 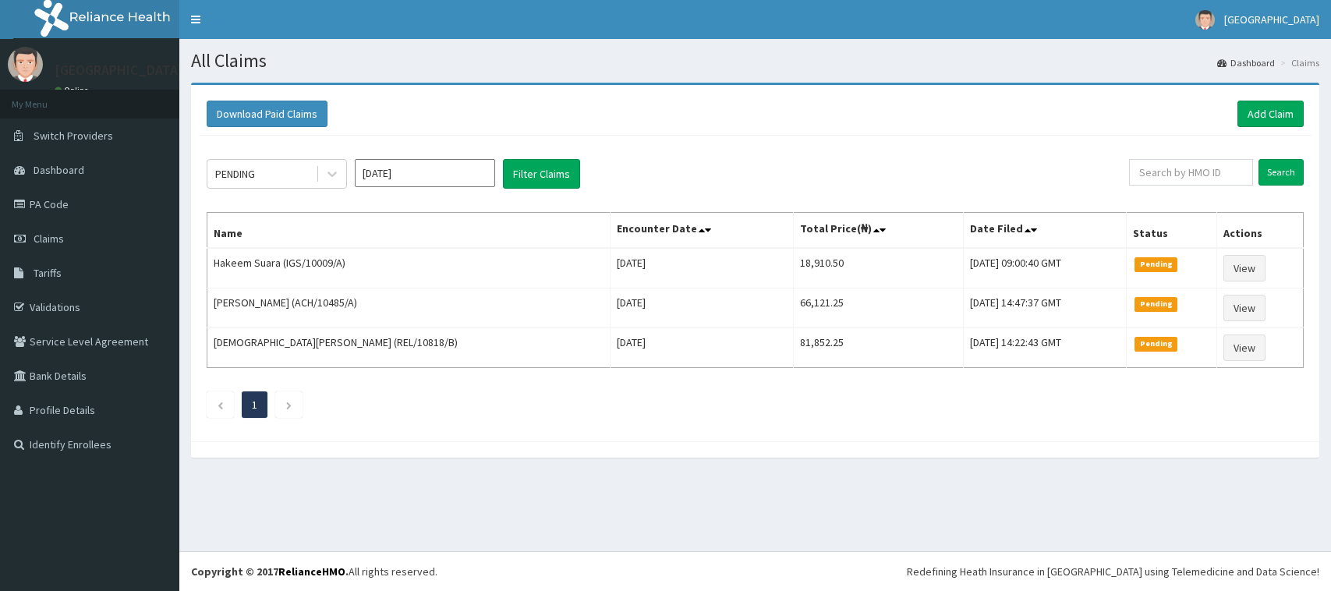 What do you see at coordinates (701, 231) in the screenshot?
I see `th: Encounter Date` at bounding box center [701, 231].